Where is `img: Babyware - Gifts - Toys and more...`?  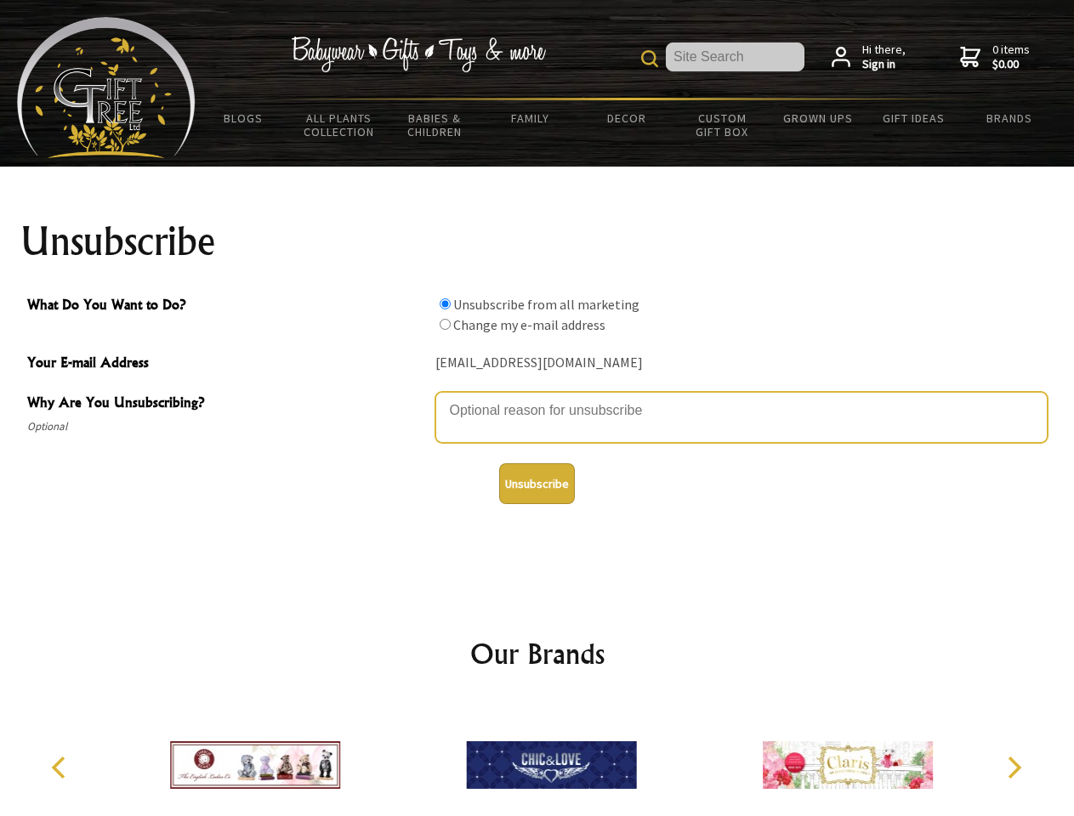
img: Babyware - Gifts - Toys and more... is located at coordinates (106, 88).